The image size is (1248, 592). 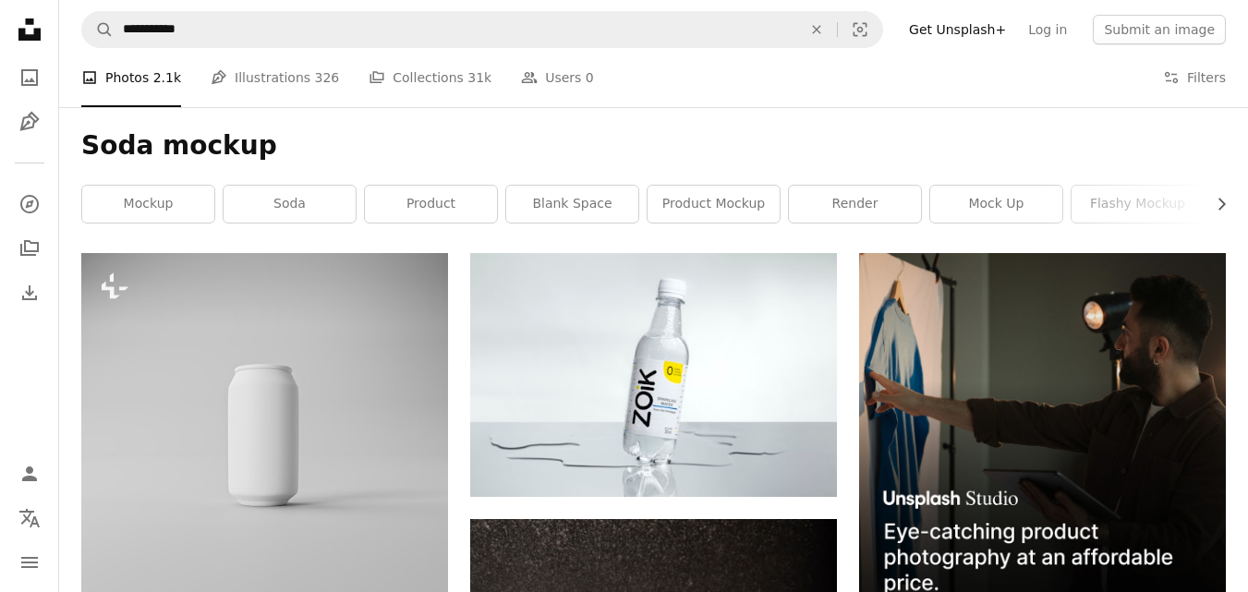 What do you see at coordinates (1194, 78) in the screenshot?
I see `button: Filters` at bounding box center [1194, 78].